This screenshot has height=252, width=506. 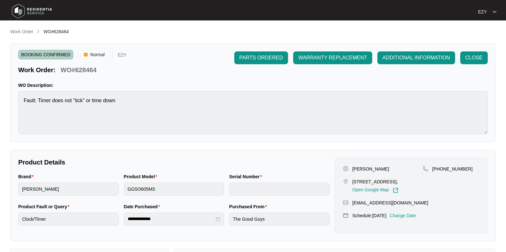 What do you see at coordinates (247, 177) in the screenshot?
I see `label: Serial Number` at bounding box center [247, 177].